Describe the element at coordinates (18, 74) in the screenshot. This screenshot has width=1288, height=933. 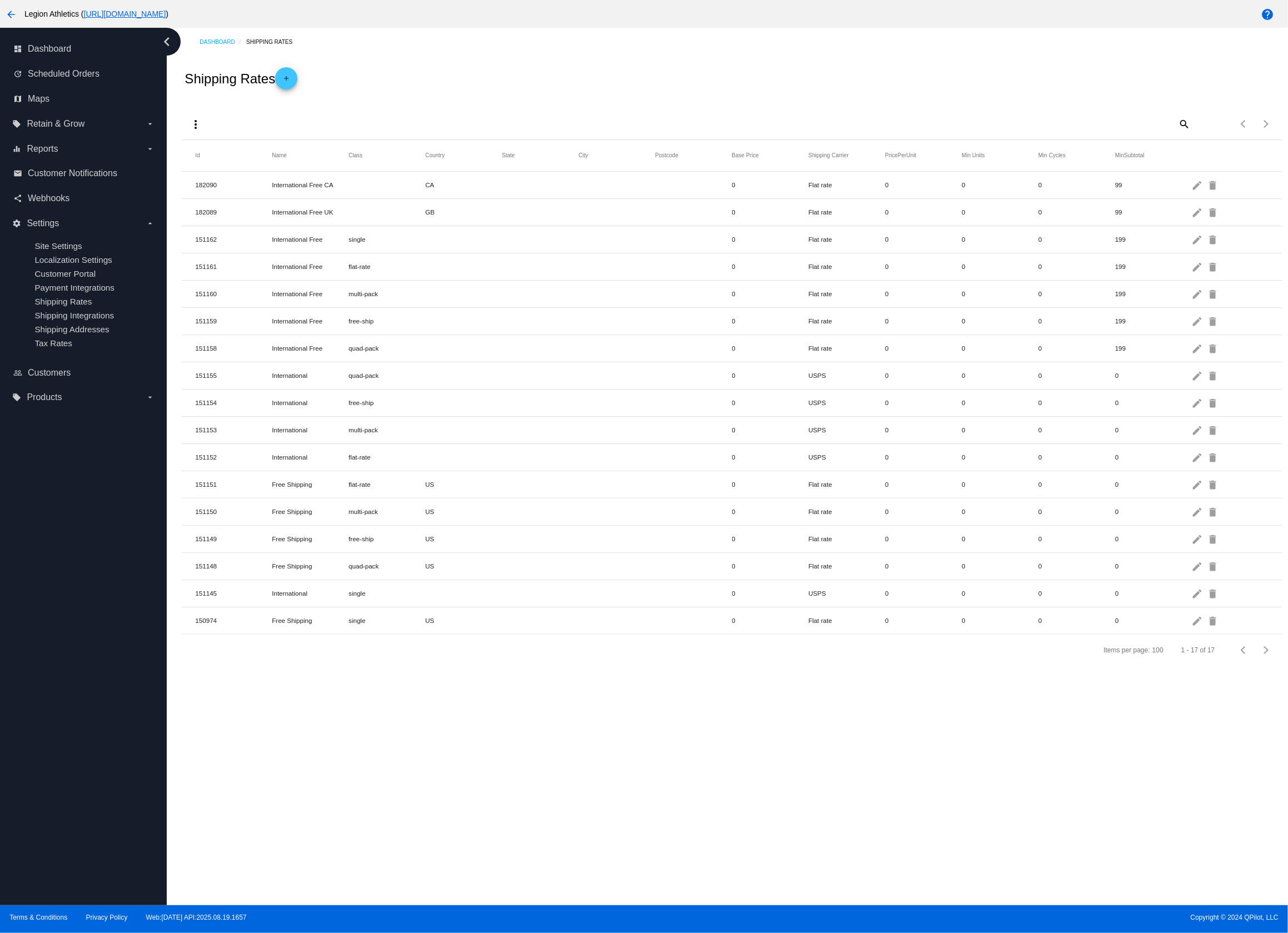
I see `i: update` at that location.